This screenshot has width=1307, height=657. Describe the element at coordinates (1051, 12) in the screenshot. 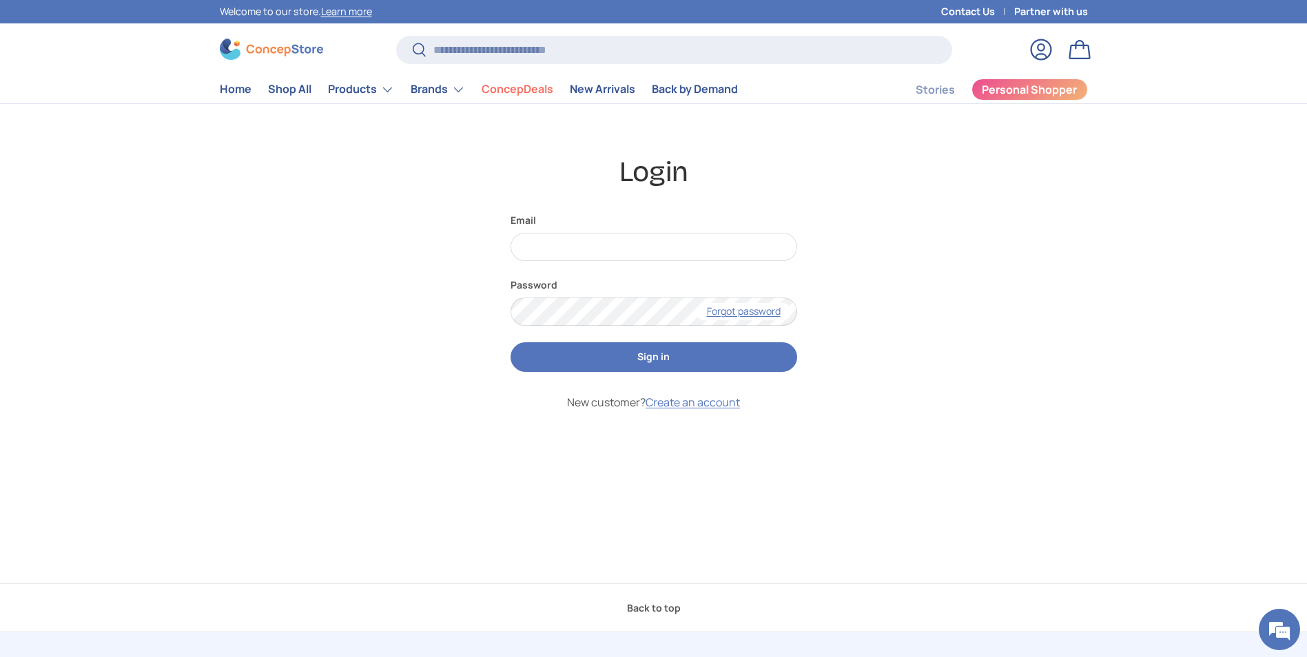

I see `a: Partner with us` at that location.